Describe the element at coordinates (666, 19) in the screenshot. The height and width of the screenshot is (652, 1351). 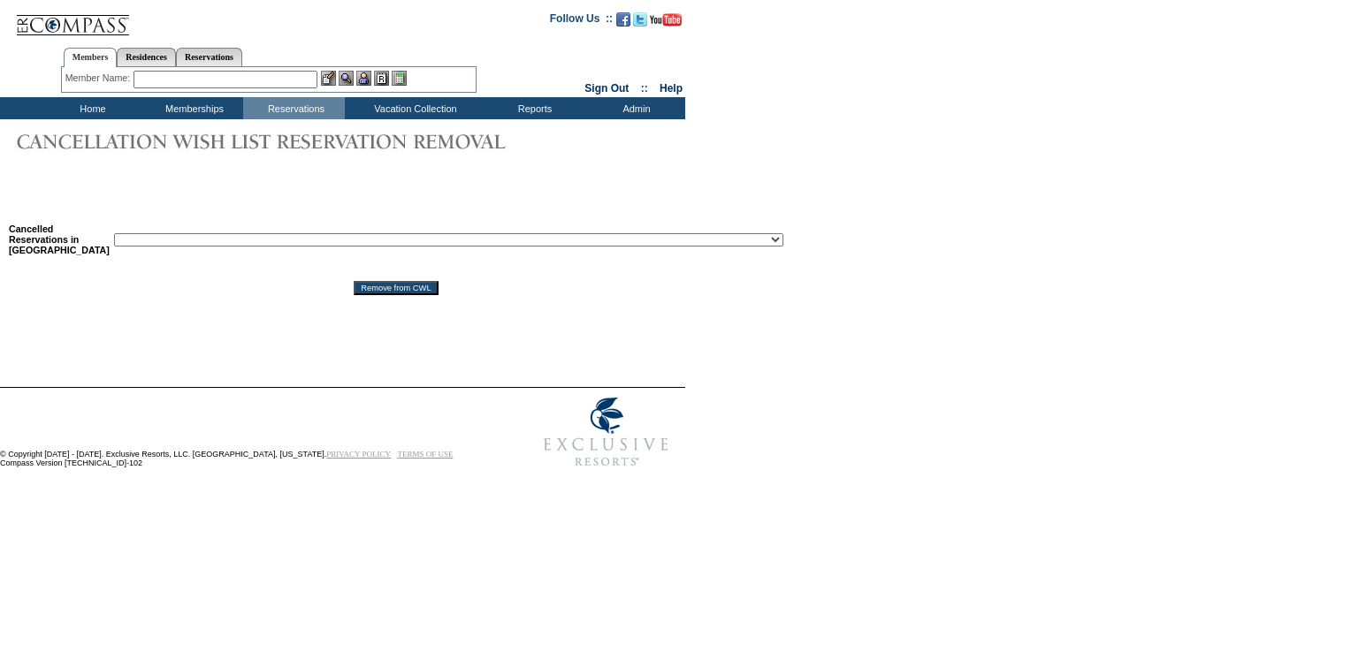
I see `img: Subscribe to our YouTube Channel` at that location.